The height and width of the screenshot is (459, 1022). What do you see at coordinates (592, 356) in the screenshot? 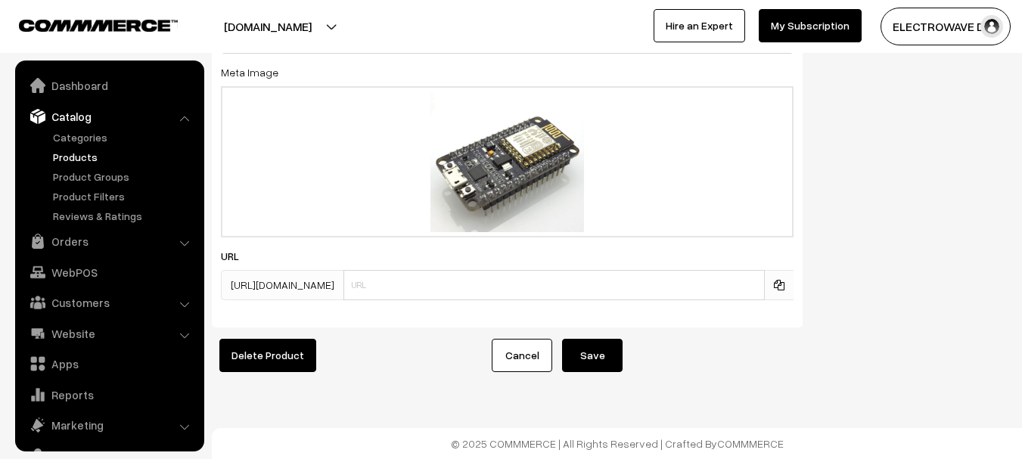
I see `button: Save` at bounding box center [592, 356].